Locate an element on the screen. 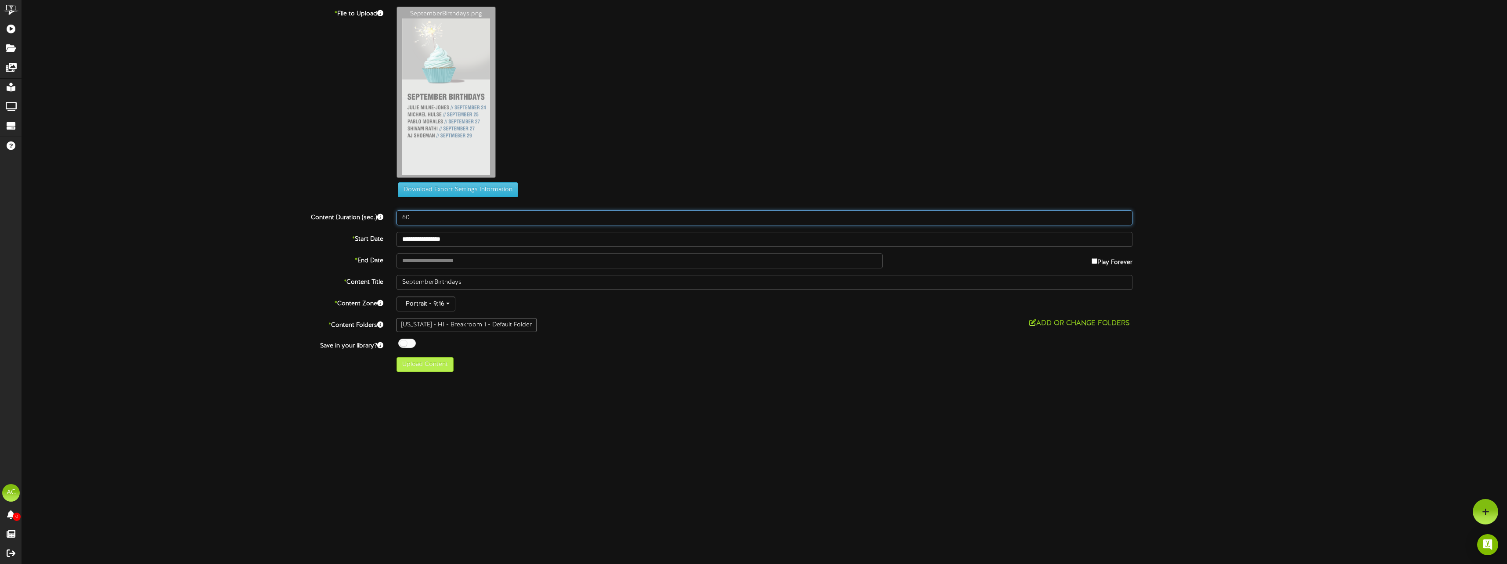 This screenshot has width=1507, height=564. label: Content Folders is located at coordinates (202, 324).